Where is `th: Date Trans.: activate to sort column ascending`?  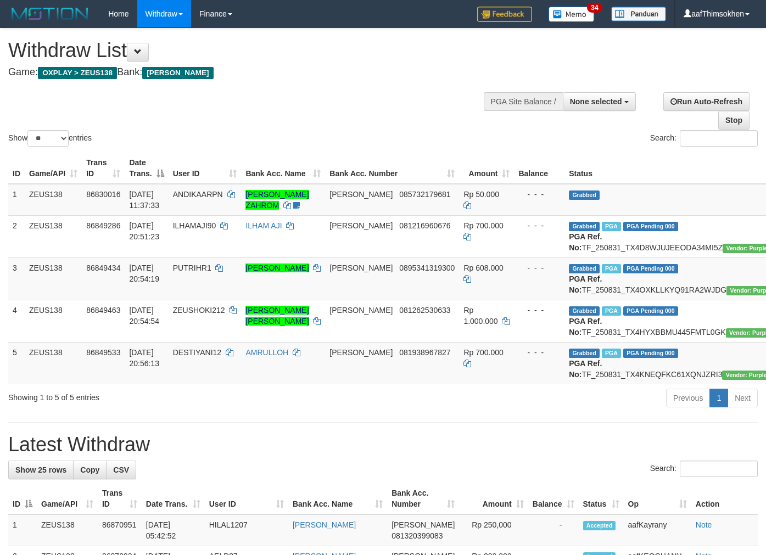
th: Date Trans.: activate to sort column ascending is located at coordinates (173, 499).